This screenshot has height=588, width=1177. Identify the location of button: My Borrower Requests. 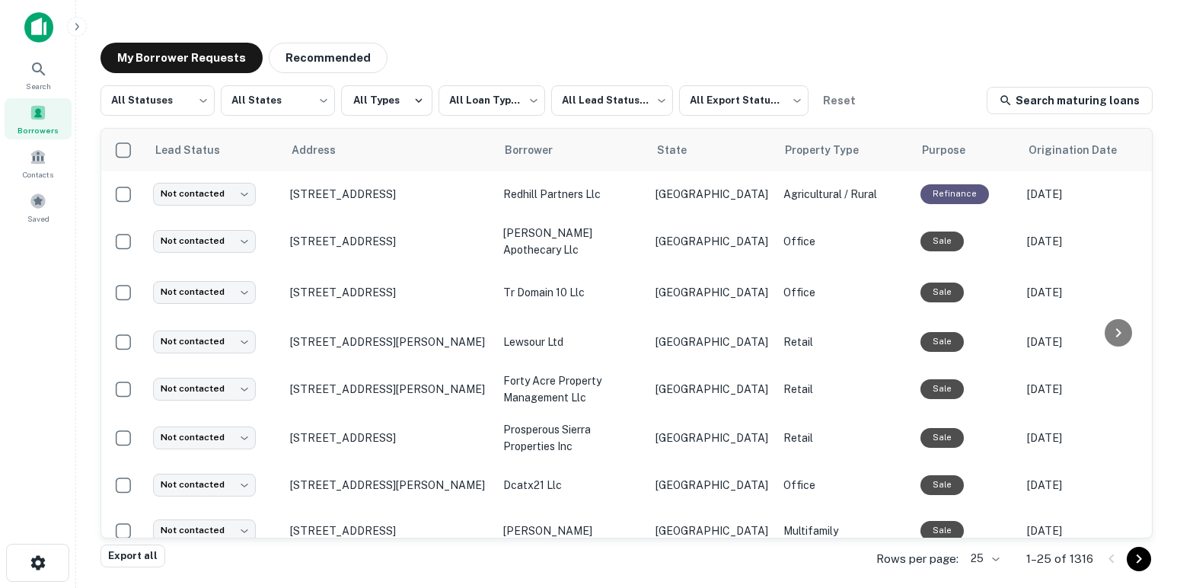
(181, 58).